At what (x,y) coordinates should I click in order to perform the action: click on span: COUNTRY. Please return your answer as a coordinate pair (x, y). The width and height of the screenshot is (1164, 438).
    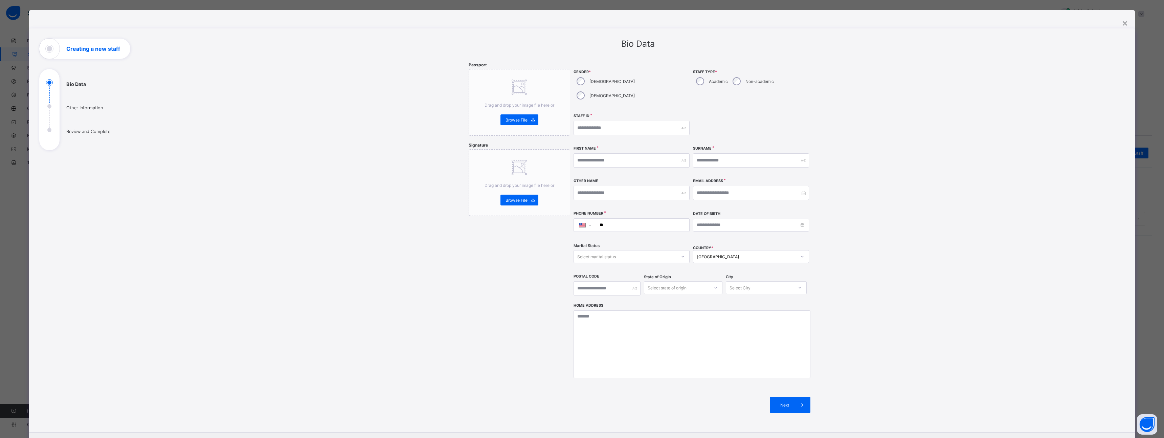
    Looking at the image, I should click on (703, 248).